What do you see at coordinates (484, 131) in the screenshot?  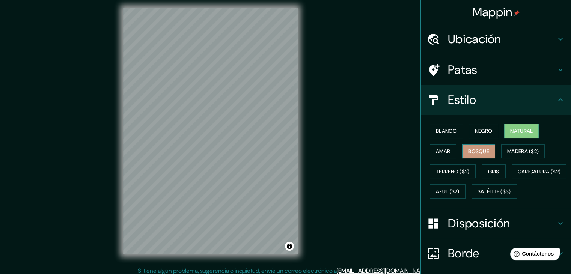 I see `button: Negro` at bounding box center [484, 131].